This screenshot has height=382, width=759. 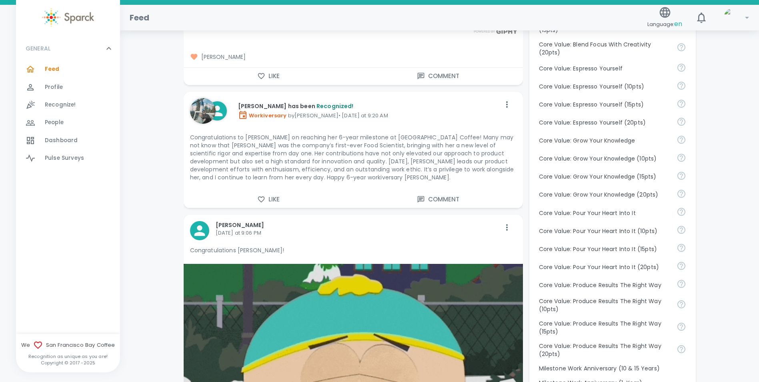 I want to click on div: Profile, so click(x=68, y=87).